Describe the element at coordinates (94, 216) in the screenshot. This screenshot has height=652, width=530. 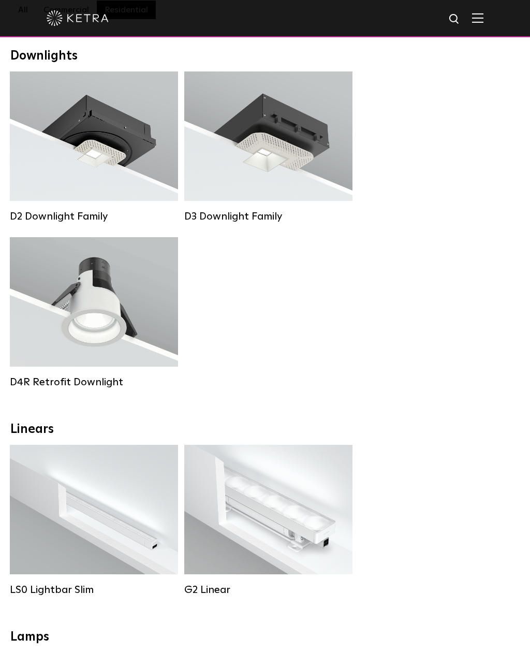
I see `div: D2 Downlight Family` at that location.